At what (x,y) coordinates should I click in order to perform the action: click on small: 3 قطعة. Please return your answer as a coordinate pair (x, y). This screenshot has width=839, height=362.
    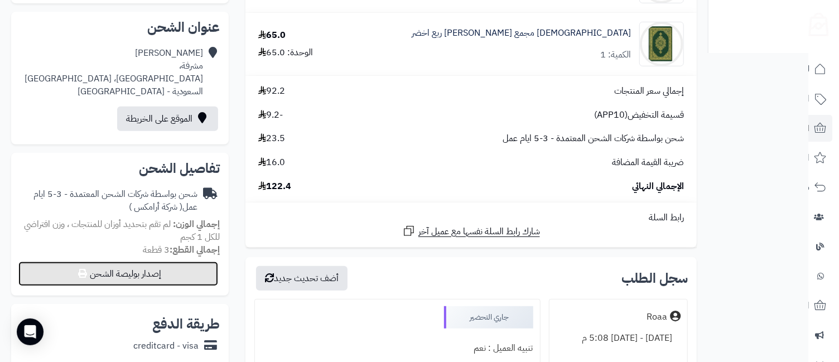
    Looking at the image, I should click on (181, 250).